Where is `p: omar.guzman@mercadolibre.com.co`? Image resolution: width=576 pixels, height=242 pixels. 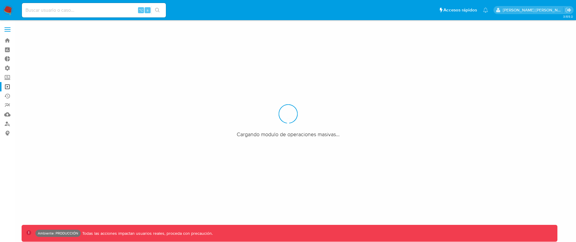 p: omar.guzman@mercadolibre.com.co is located at coordinates (533, 10).